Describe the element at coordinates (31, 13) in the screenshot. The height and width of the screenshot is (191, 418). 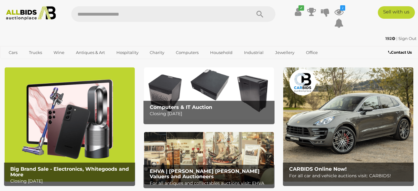
I see `img: Allbids.com.au` at that location.